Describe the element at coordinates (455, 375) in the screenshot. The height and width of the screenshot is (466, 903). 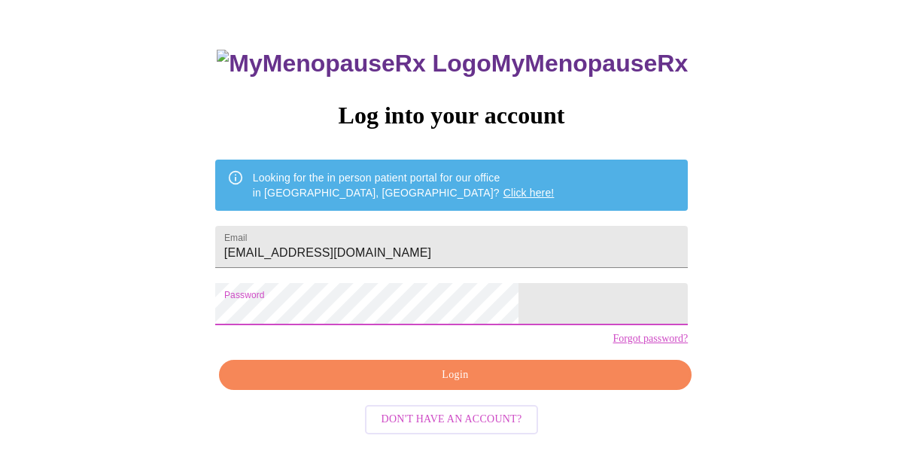
I see `button: Login` at that location.